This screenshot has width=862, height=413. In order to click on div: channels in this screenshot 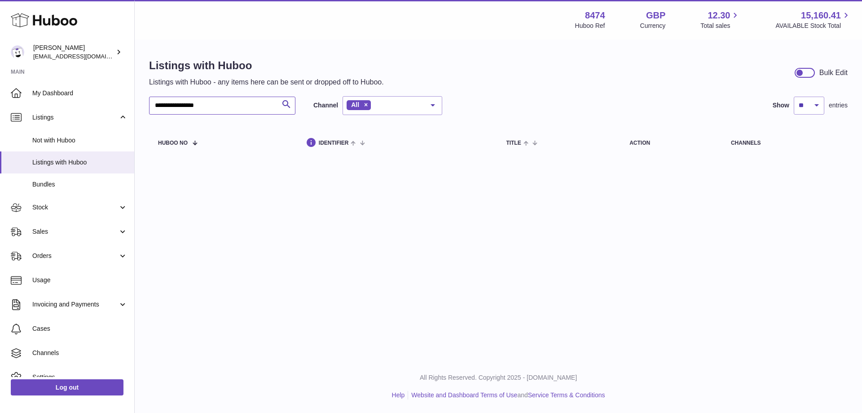, I will do `click(785, 143)`.